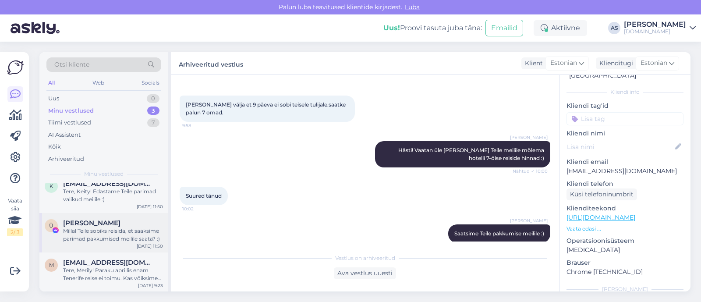 The width and height of the screenshot is (701, 302). What do you see at coordinates (51, 225) in the screenshot?
I see `span: Ü` at bounding box center [51, 225].